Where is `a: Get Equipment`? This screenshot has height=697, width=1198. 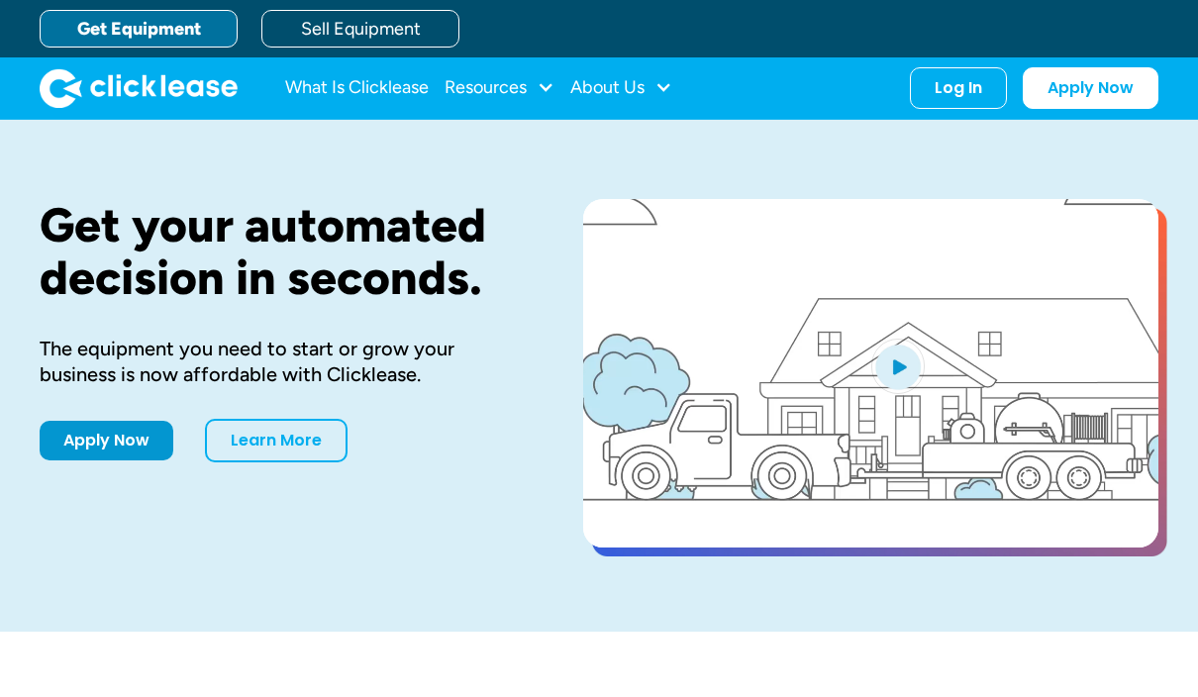 a: Get Equipment is located at coordinates (139, 29).